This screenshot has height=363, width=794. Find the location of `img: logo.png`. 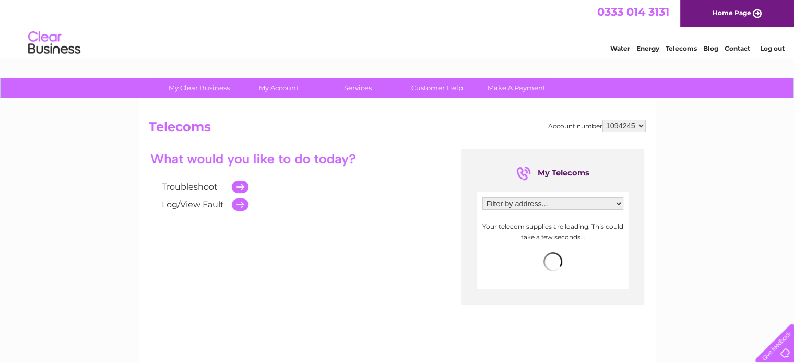

img: logo.png is located at coordinates (54, 43).